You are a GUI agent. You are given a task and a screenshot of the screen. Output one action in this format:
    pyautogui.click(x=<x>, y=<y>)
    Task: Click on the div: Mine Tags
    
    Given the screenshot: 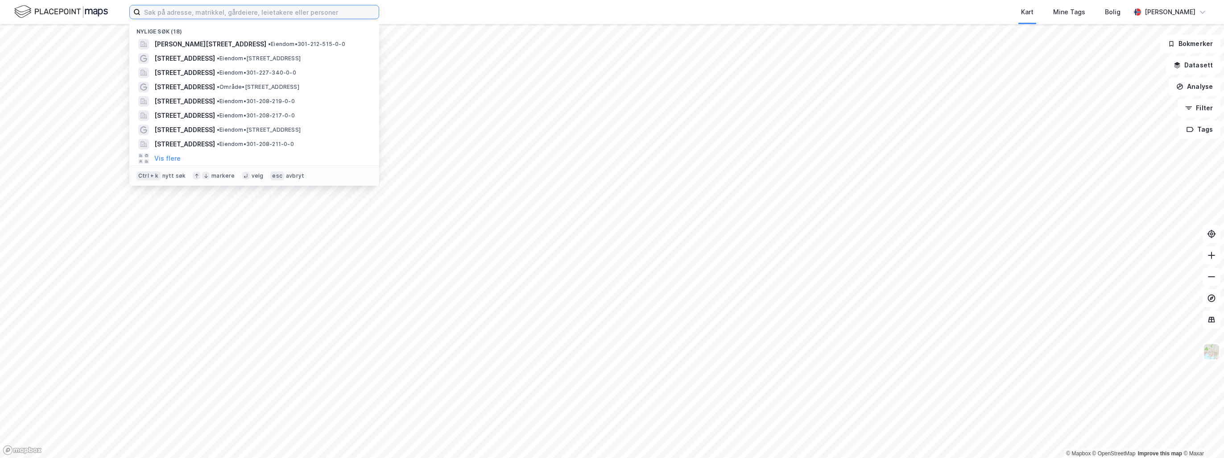 What is the action you would take?
    pyautogui.click(x=1069, y=12)
    